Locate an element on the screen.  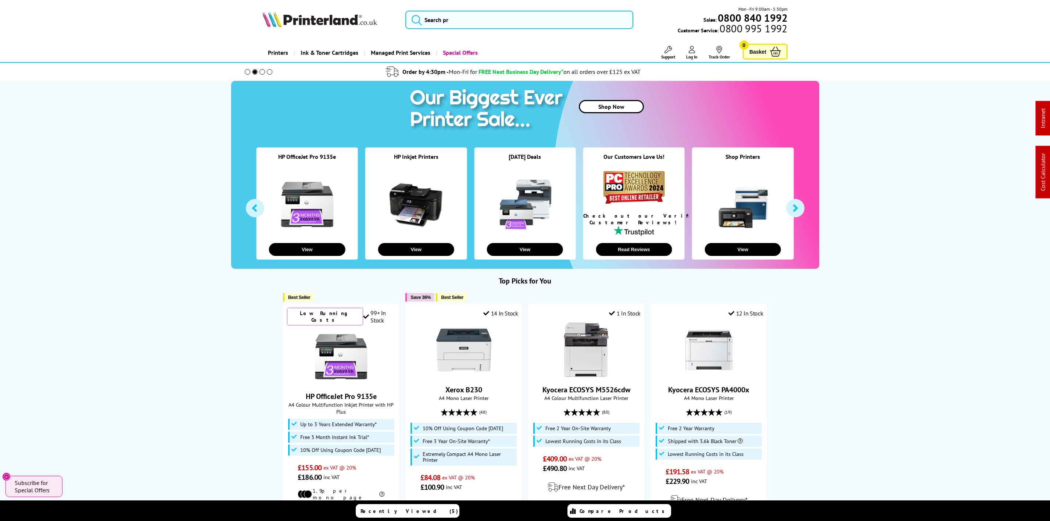
img: Kyocera ECOSYS M5526cdw is located at coordinates (586, 350).